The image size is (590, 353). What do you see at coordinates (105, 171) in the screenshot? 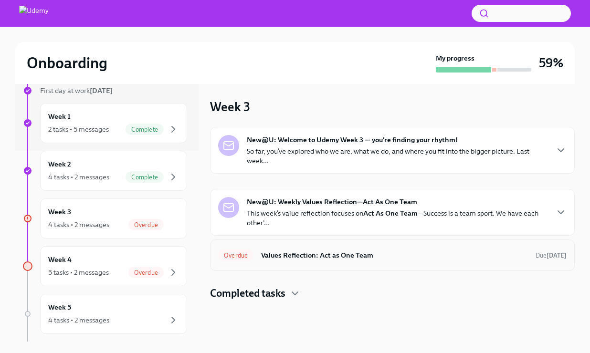
I see `a: Week 24 tasks • 2 messagesComplete` at bounding box center [105, 171].